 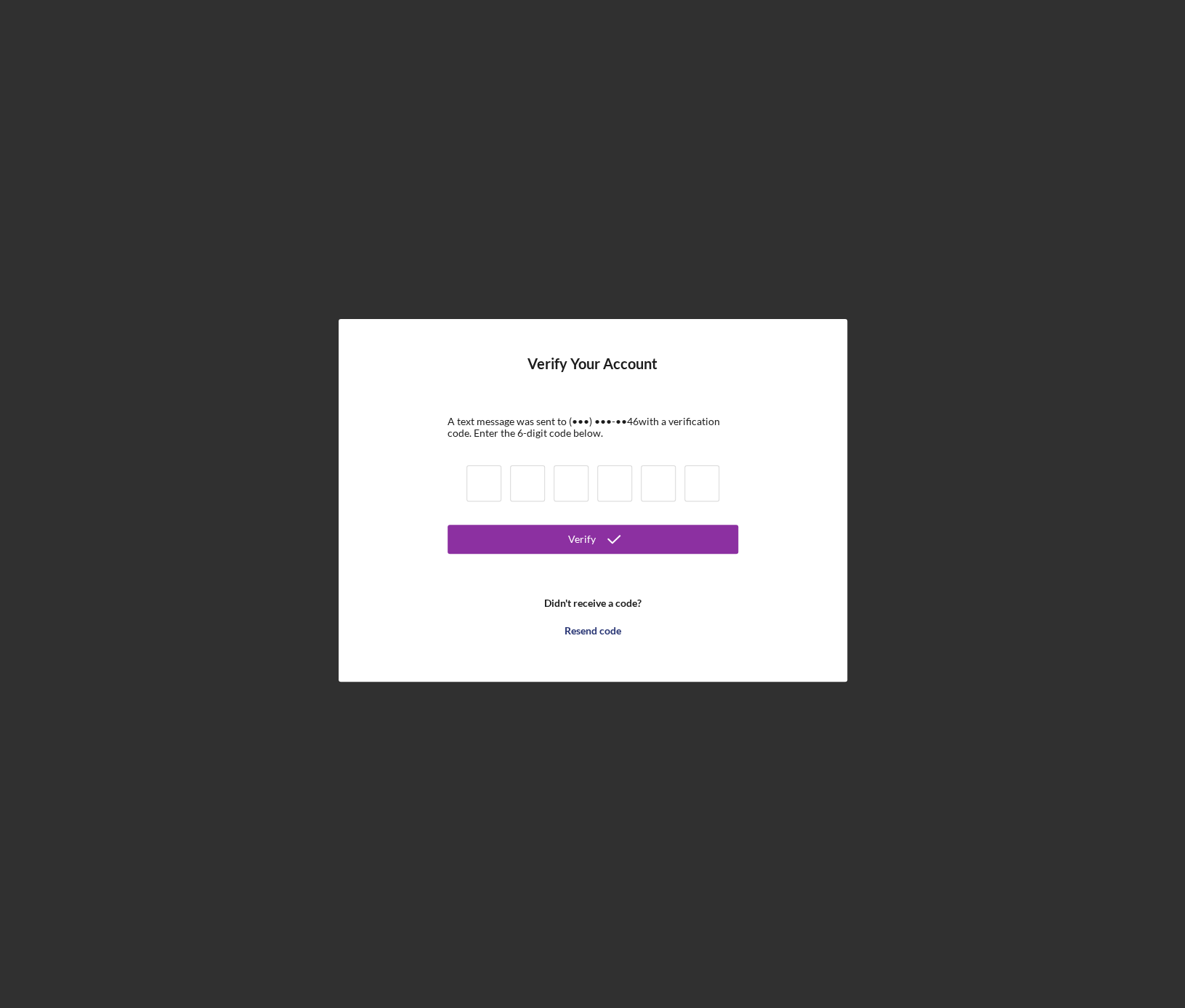 What do you see at coordinates (592, 374) in the screenshot?
I see `h4: Verify Your Account` at bounding box center [592, 374].